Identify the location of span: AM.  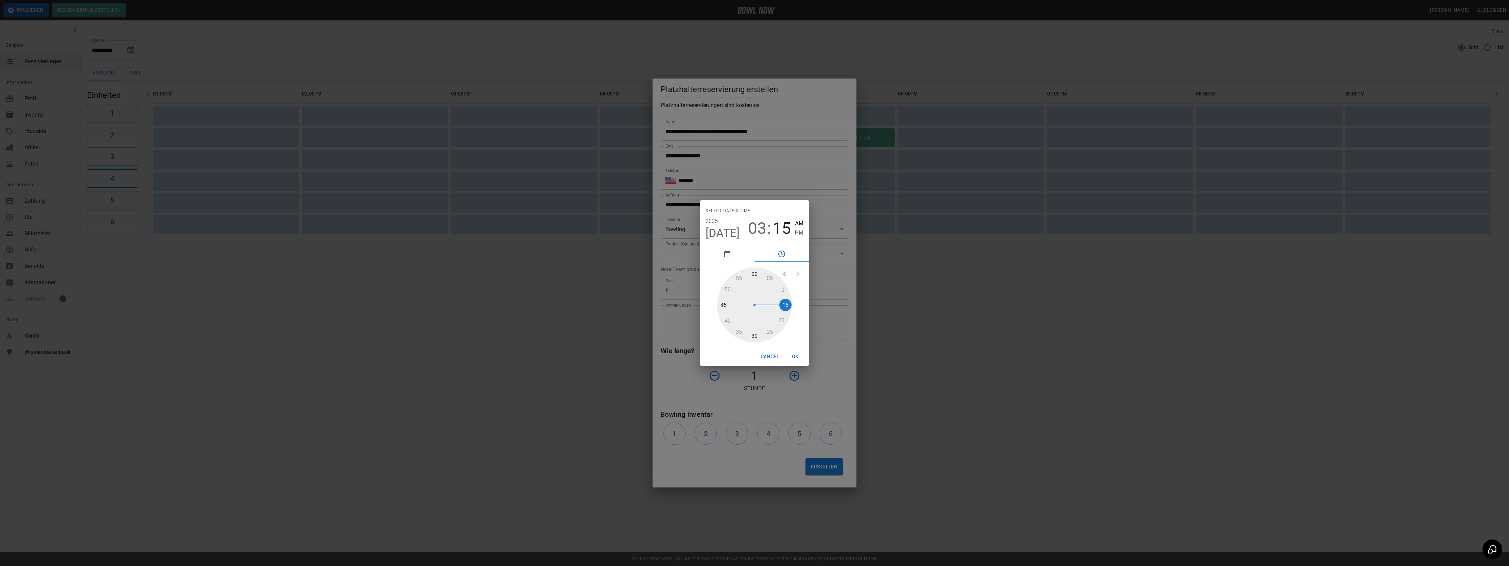
(799, 223).